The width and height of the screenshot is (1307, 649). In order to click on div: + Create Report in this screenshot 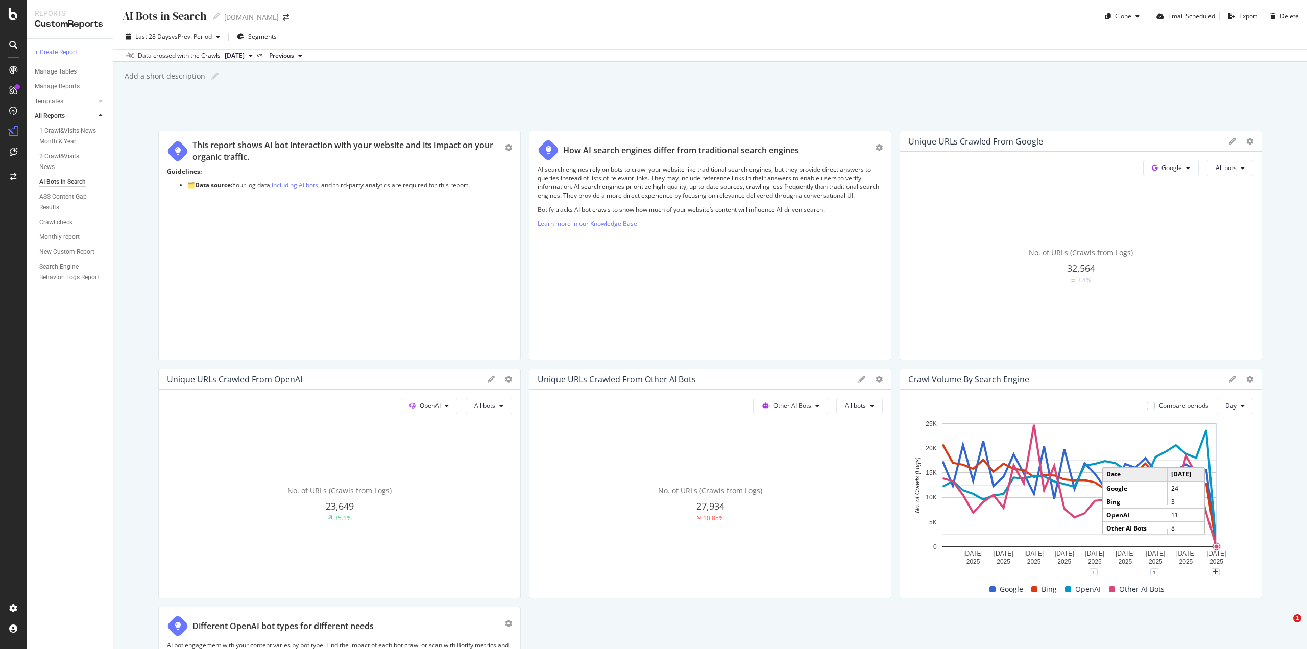, I will do `click(56, 52)`.